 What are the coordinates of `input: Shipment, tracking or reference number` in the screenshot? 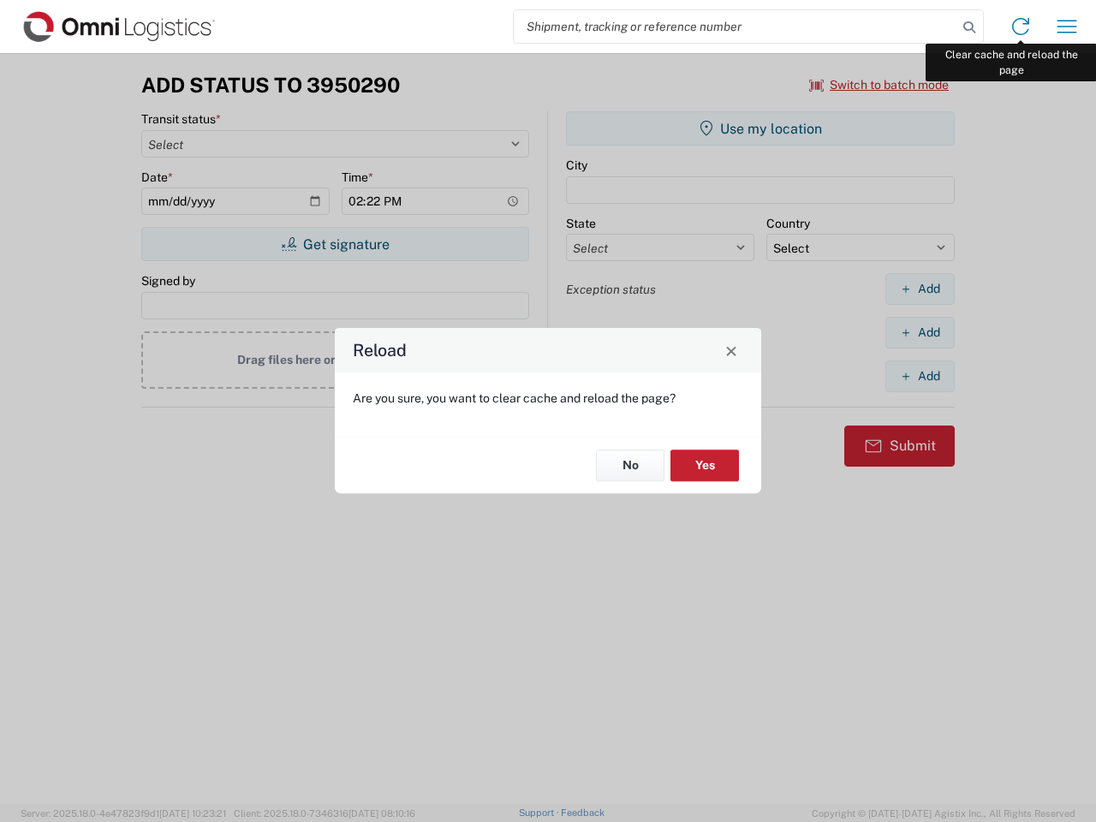 It's located at (736, 27).